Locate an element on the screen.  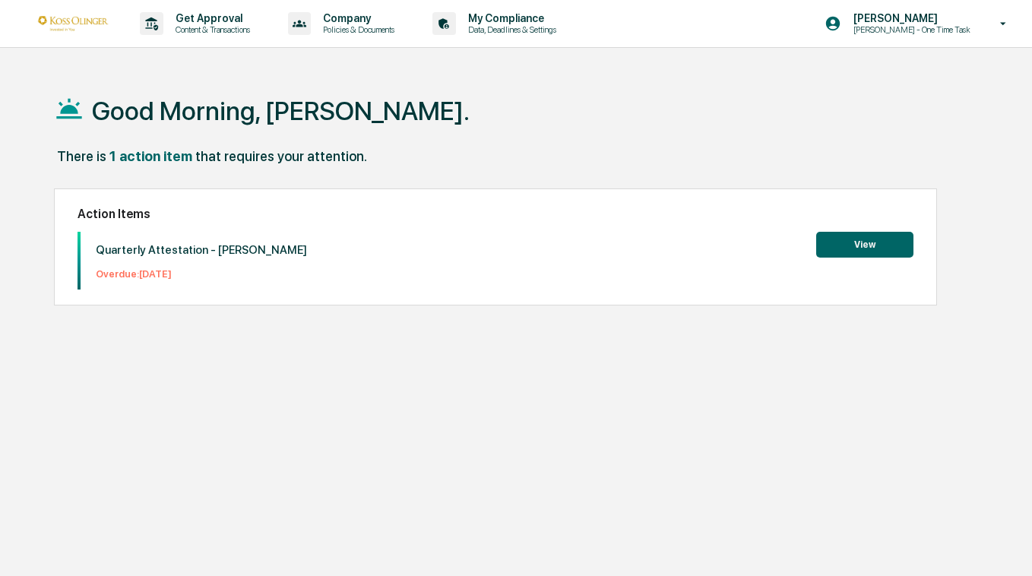
div: that requires your attention. is located at coordinates (281, 156).